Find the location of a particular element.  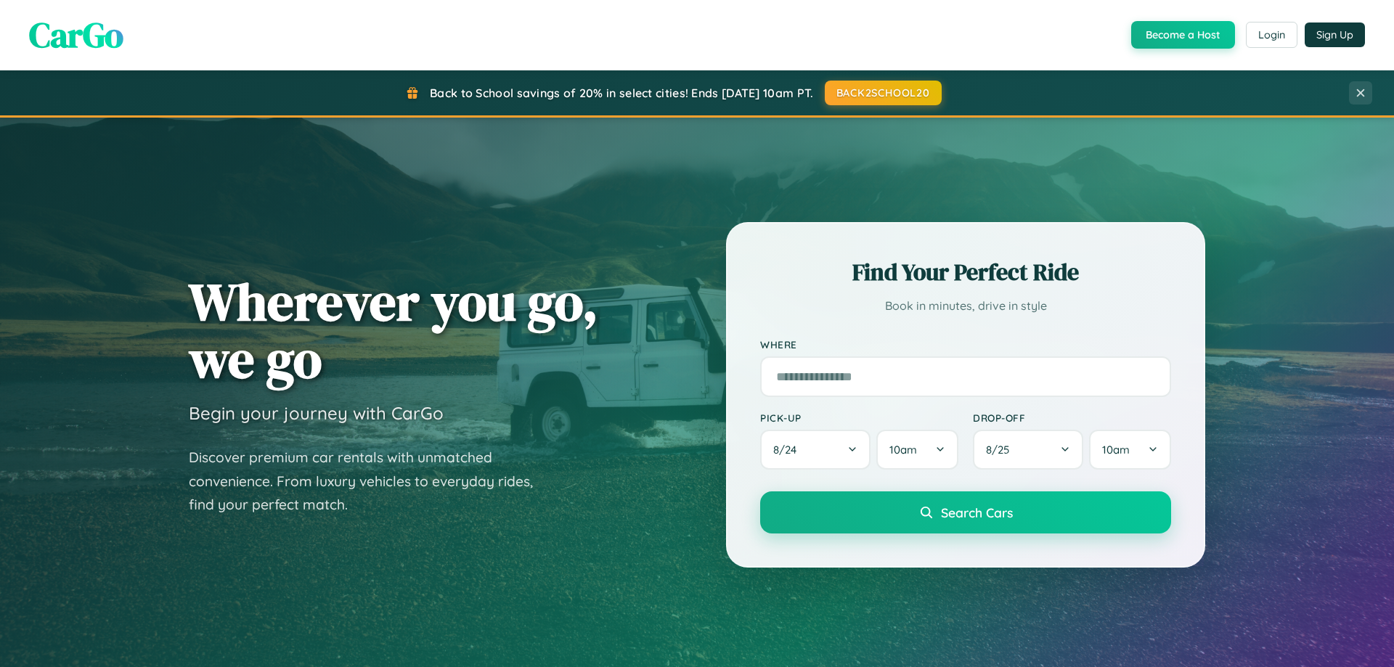

label: Drop-off is located at coordinates (1072, 417).